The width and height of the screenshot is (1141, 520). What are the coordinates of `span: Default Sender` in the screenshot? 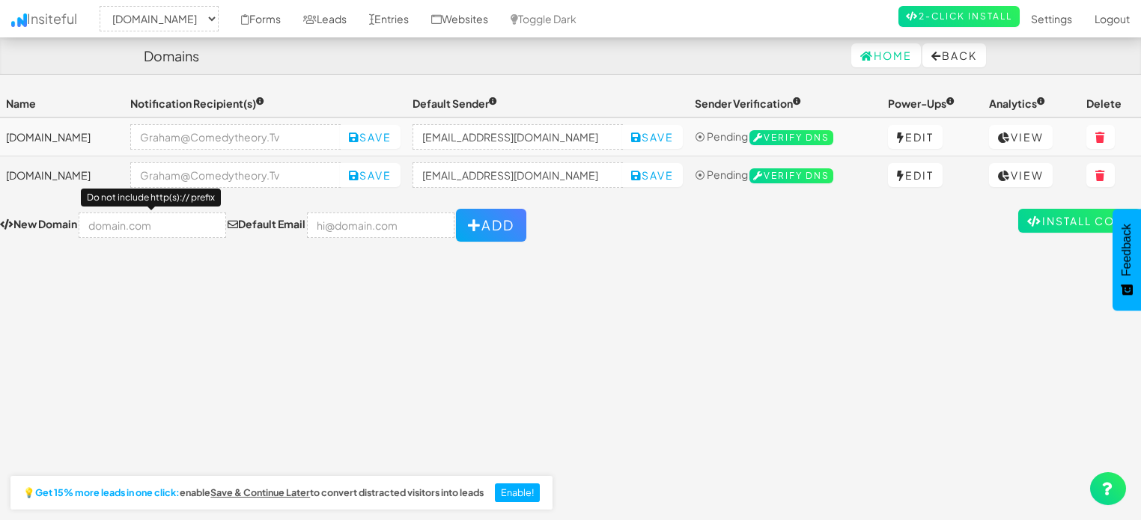 It's located at (454, 103).